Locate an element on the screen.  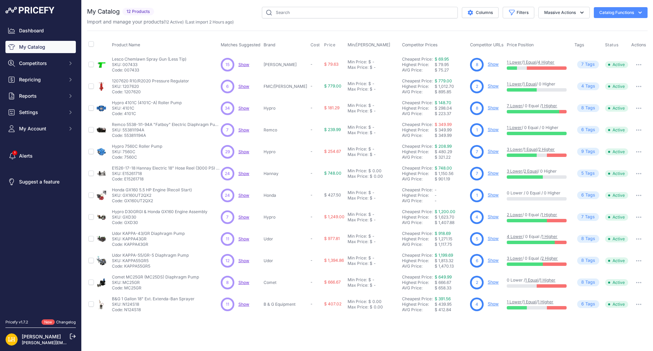
button: Catalog Functions is located at coordinates (621, 13).